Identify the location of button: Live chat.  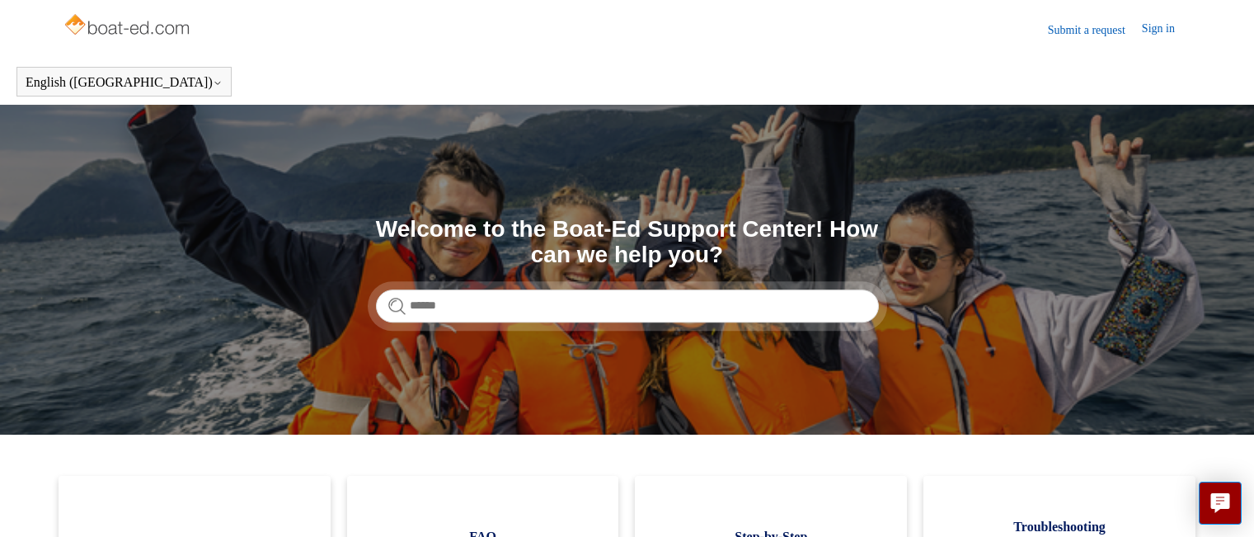
(1220, 503).